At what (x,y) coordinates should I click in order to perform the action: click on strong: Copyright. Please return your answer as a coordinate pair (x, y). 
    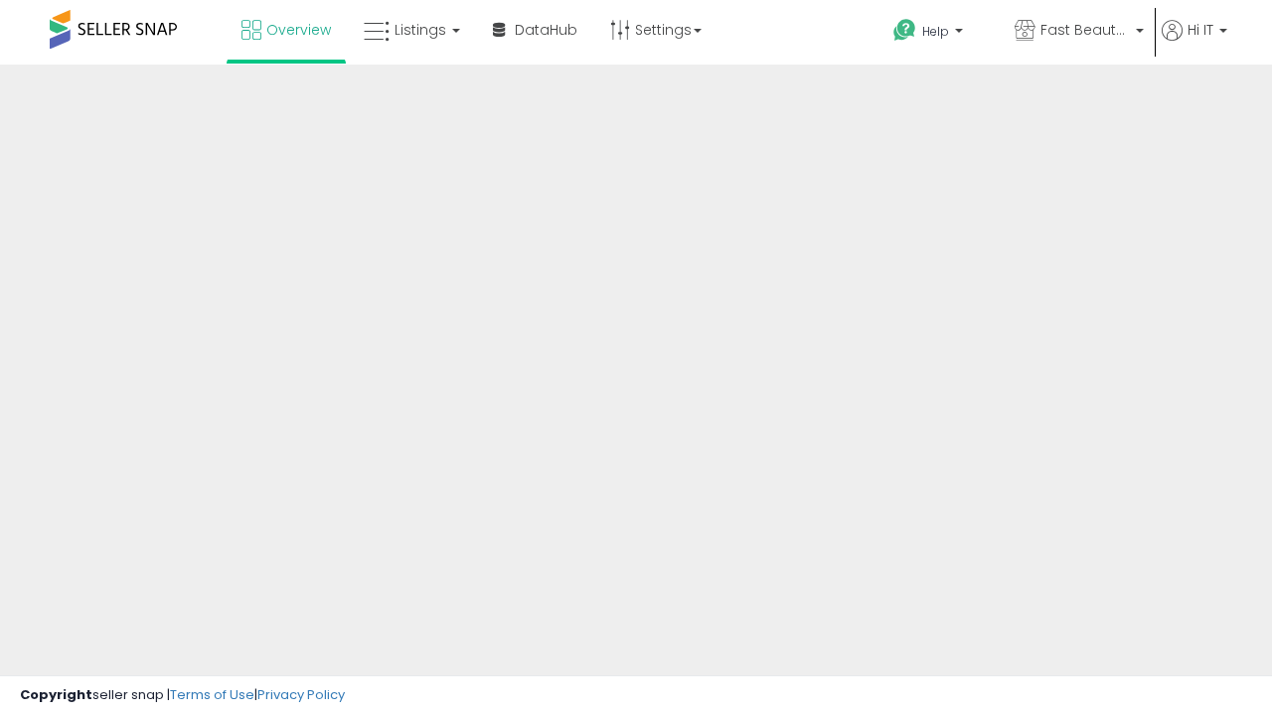
    Looking at the image, I should click on (56, 694).